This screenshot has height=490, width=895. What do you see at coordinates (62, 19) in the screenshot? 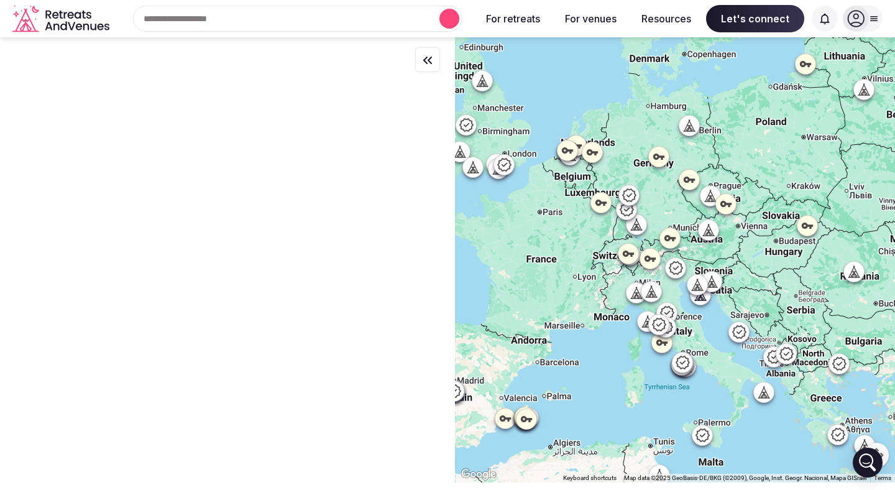
I see `svg: Retreats and Venues company logo` at bounding box center [62, 19].